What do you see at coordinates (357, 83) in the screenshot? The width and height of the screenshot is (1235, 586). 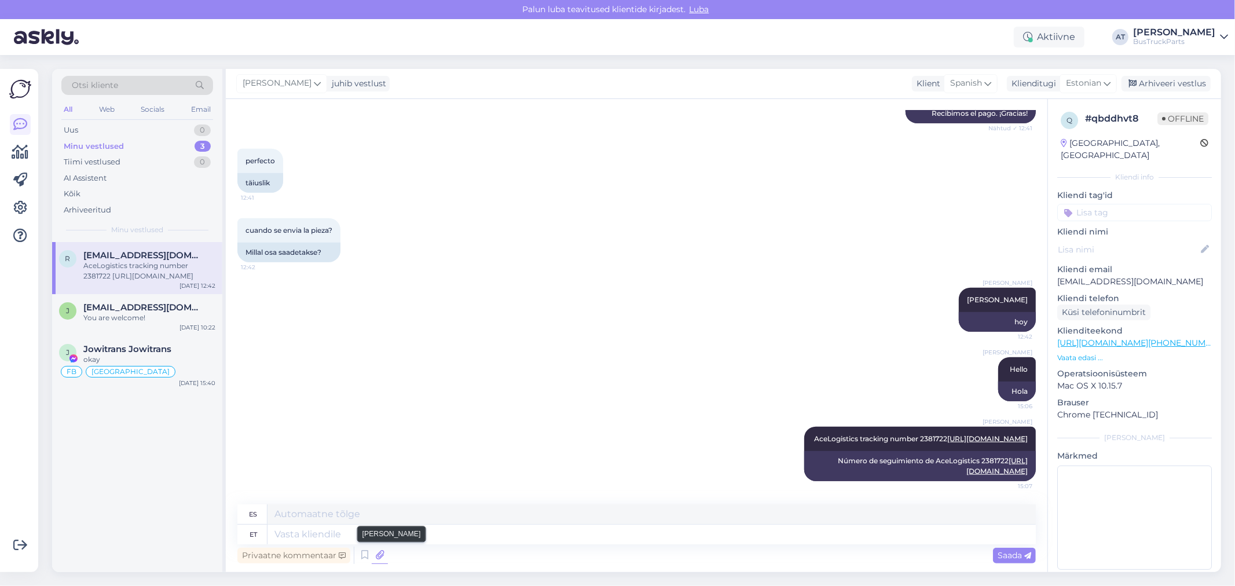 I see `div: juhib vestlust` at bounding box center [357, 83].